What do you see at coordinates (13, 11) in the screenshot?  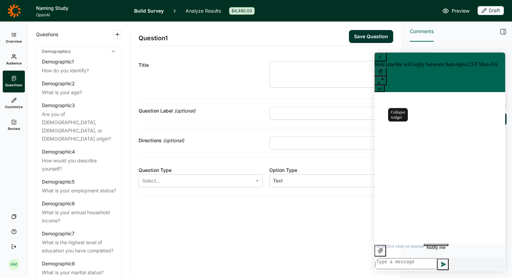 I see `svg: conversation history` at bounding box center [13, 11].